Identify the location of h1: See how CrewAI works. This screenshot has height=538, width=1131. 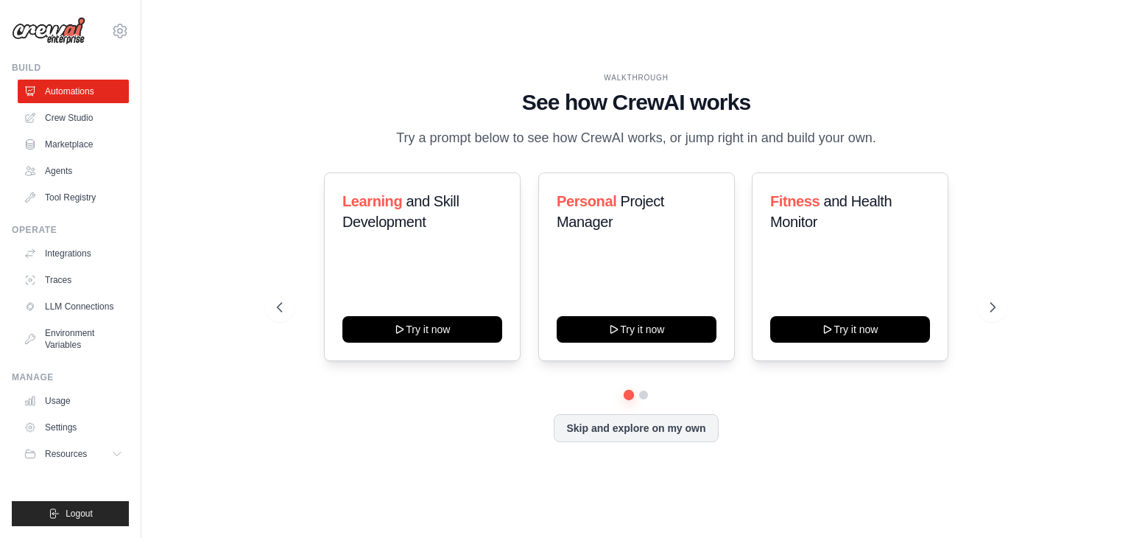
(636, 102).